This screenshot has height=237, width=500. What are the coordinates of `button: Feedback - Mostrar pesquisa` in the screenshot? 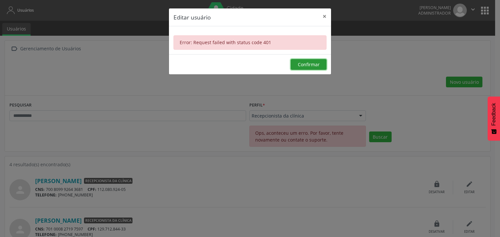 It's located at (493, 119).